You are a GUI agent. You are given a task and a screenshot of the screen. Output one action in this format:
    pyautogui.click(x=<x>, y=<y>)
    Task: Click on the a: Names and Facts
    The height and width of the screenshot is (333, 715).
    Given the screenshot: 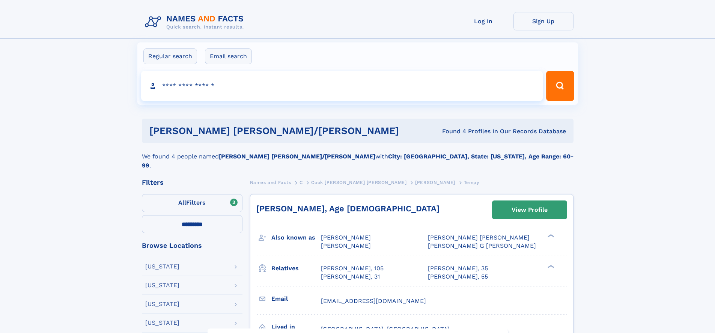 What is the action you would take?
    pyautogui.click(x=271, y=182)
    